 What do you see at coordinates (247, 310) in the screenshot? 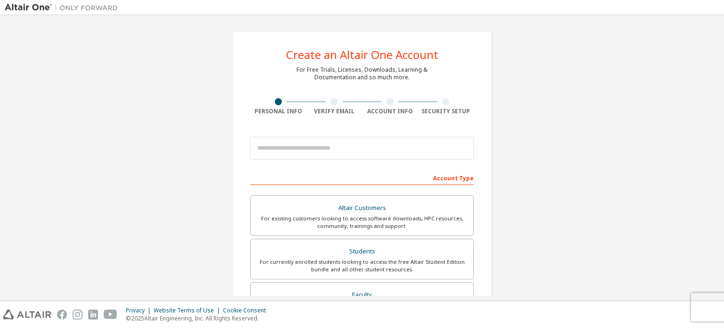
I see `div: Cookie Consent` at bounding box center [247, 310].